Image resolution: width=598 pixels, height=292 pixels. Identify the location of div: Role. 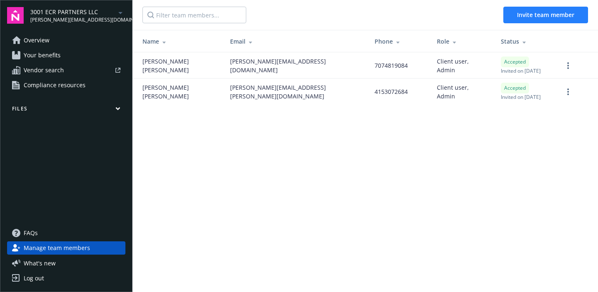
(463, 41).